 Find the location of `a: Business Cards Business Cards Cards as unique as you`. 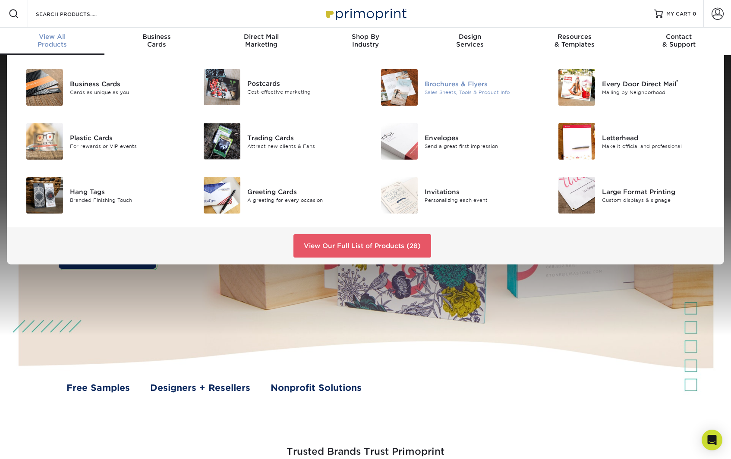

a: Business Cards Business Cards Cards as unique as you is located at coordinates (99, 87).